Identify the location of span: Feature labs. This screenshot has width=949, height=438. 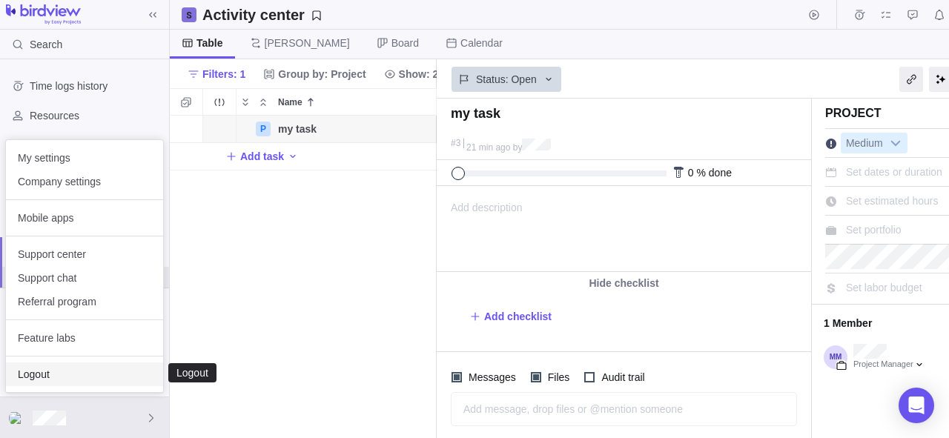
(85, 338).